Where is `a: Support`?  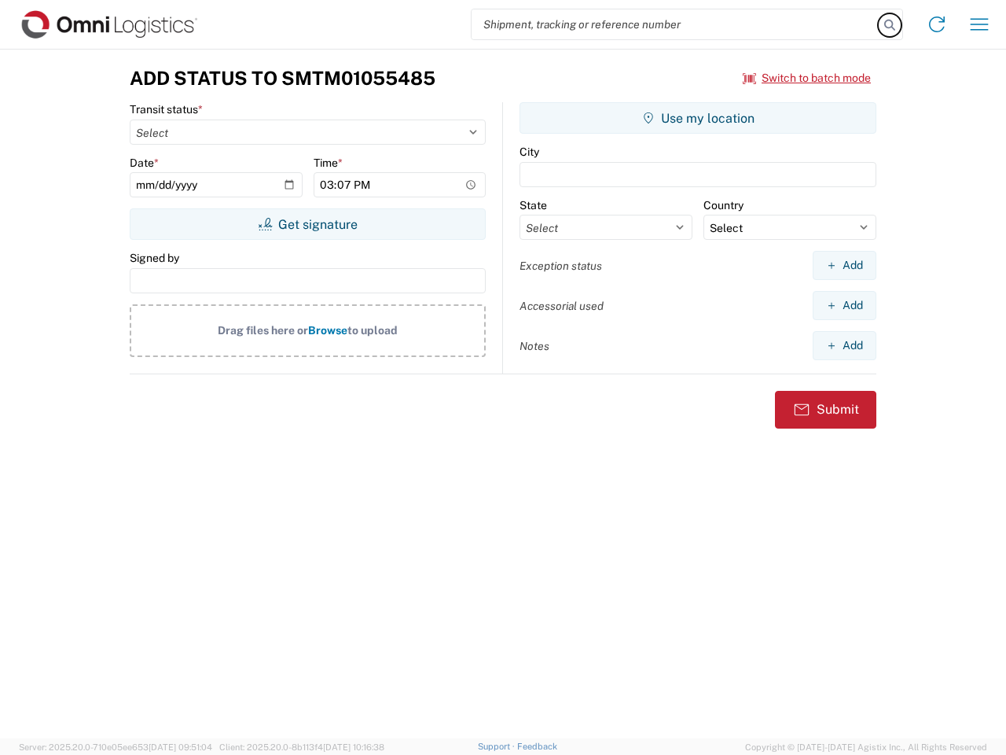
a: Support is located at coordinates (498, 746).